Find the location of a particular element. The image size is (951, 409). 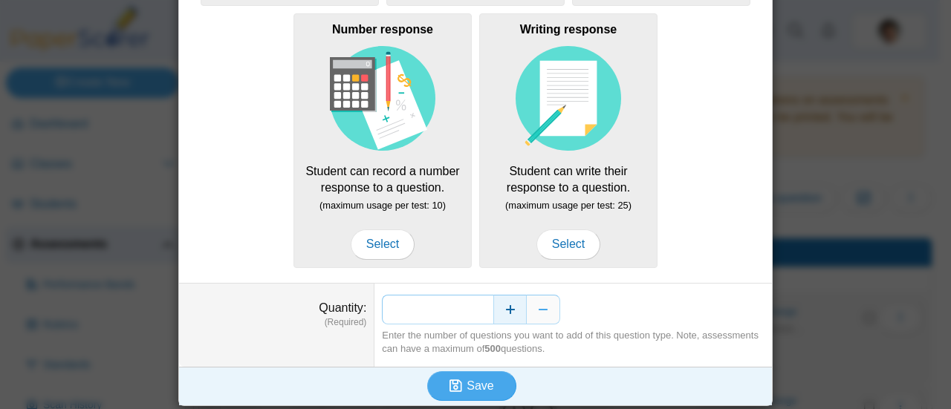

b: Writing response is located at coordinates (568, 29).